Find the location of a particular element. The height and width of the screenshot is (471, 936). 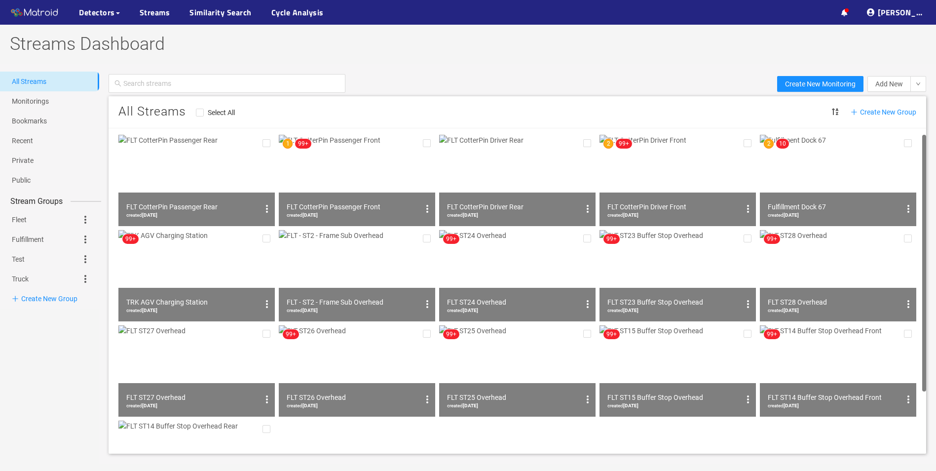

div: FLT CotterPin Driver Rear is located at coordinates (513, 207).